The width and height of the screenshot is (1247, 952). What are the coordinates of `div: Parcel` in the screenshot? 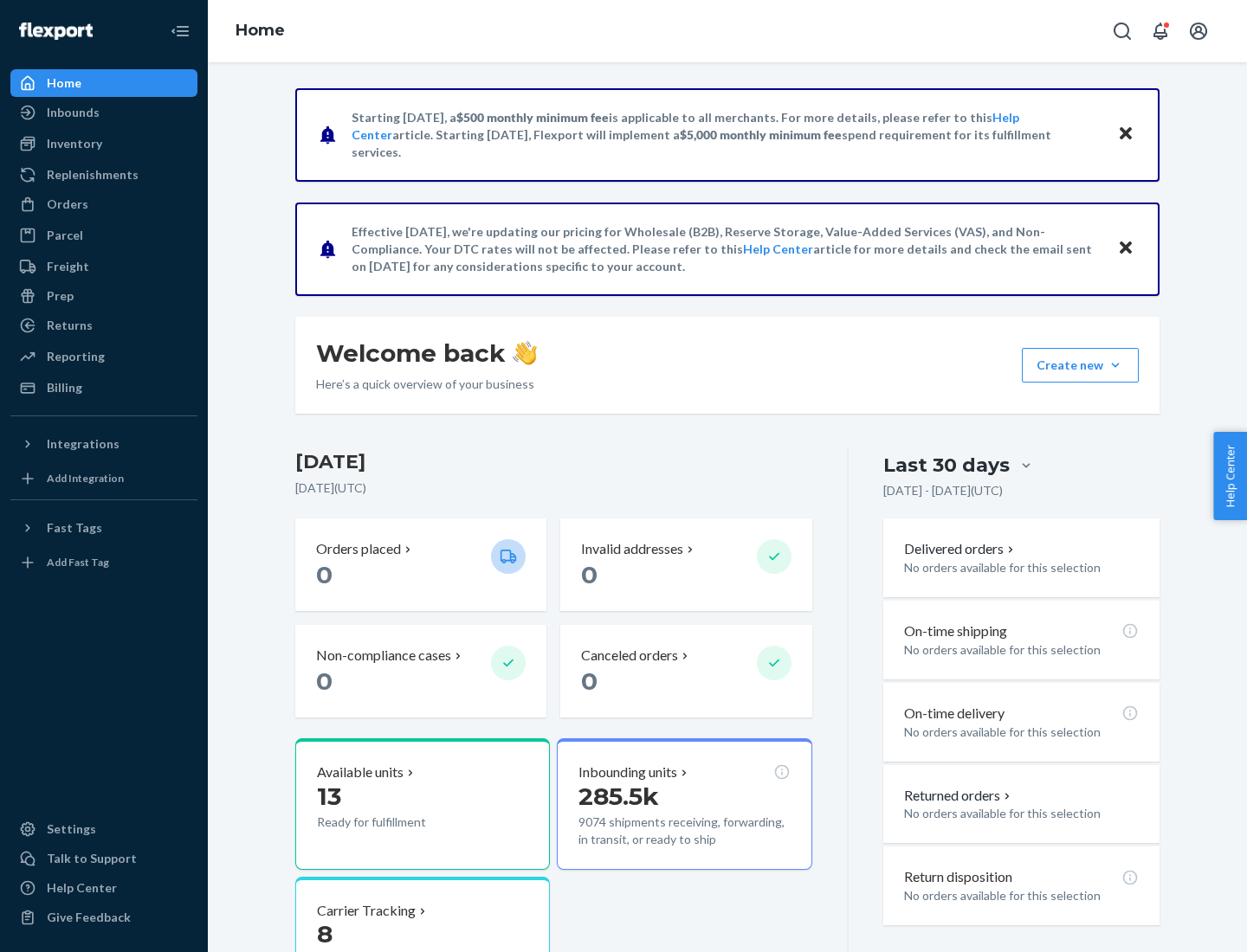 It's located at (65, 236).